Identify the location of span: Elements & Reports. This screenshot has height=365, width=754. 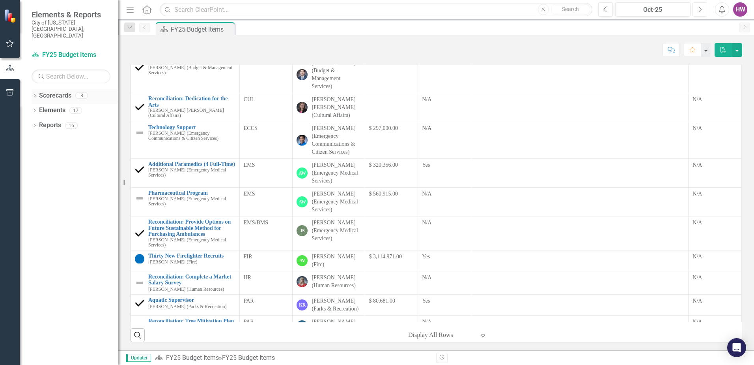
(71, 15).